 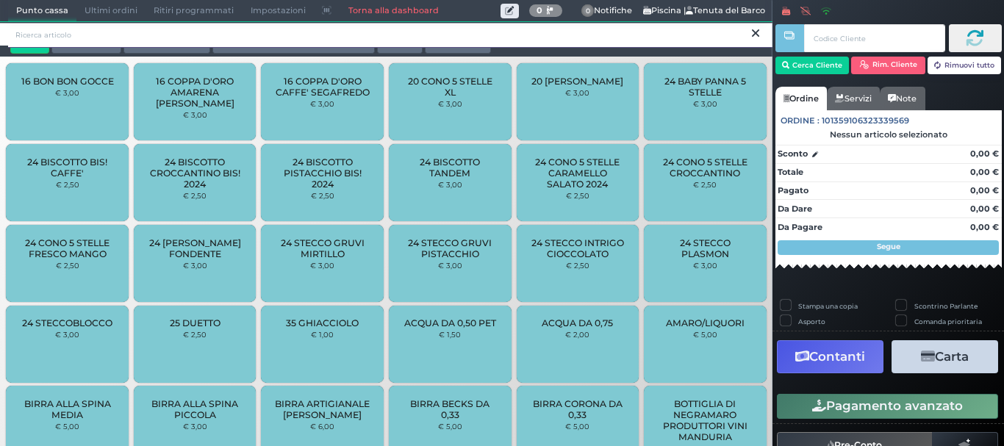 I want to click on small: € 1,00, so click(x=322, y=334).